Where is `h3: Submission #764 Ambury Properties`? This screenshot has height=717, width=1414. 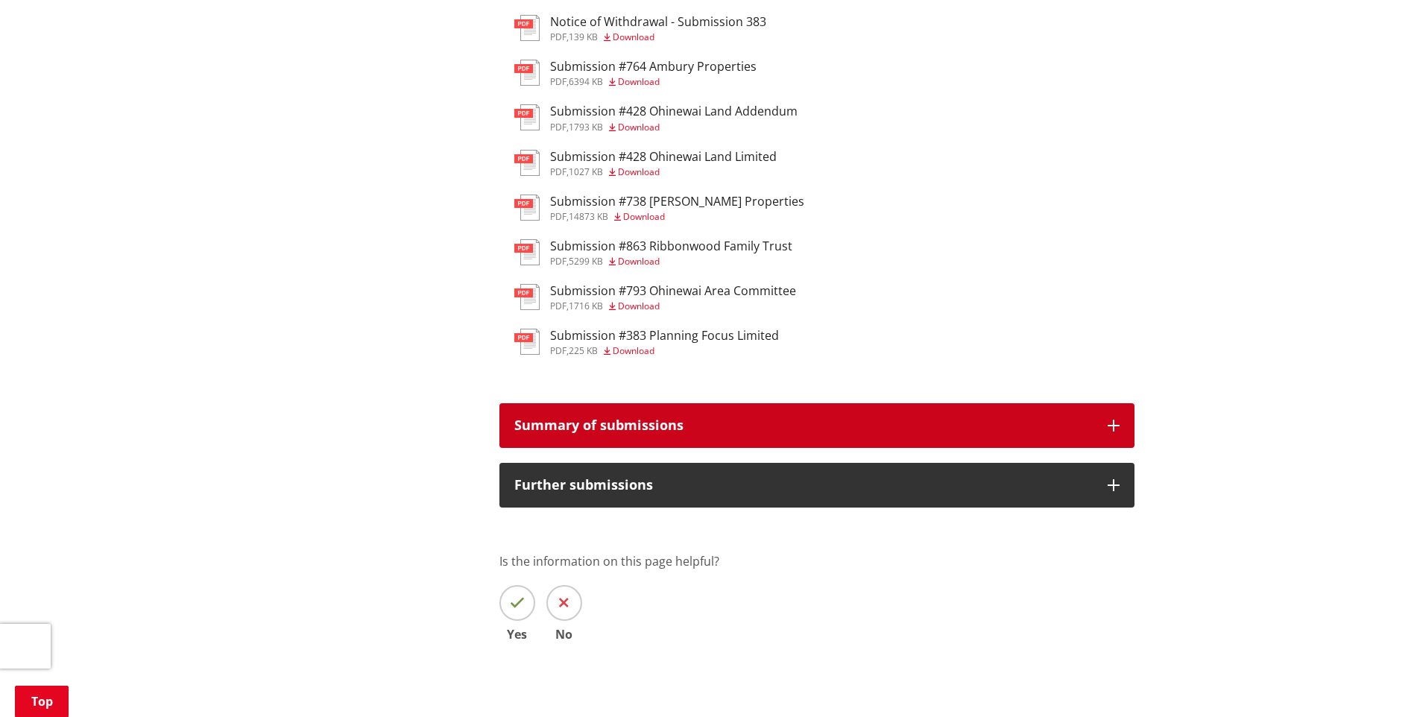
h3: Submission #764 Ambury Properties is located at coordinates (653, 66).